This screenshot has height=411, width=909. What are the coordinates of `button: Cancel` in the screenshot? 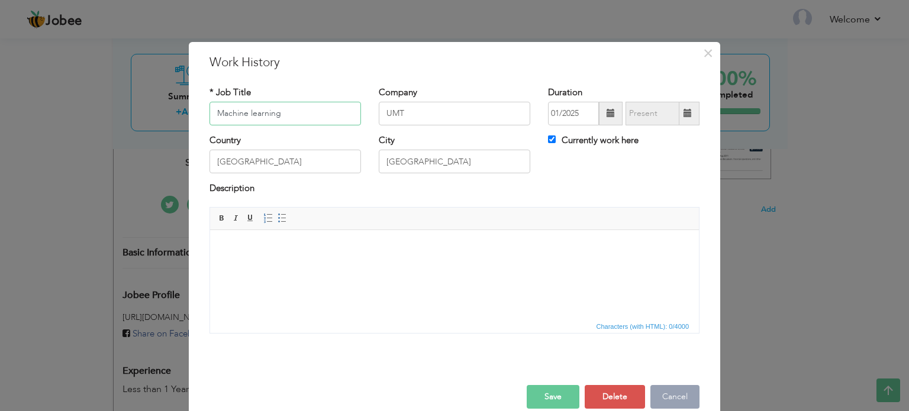 It's located at (675, 397).